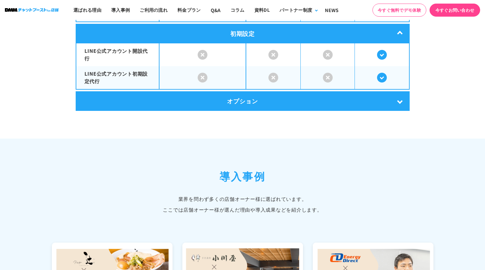 The image size is (485, 270). What do you see at coordinates (243, 204) in the screenshot?
I see `p: 業界を問わず多くの店舗オーナー様に選ばれています。 ここでは店舗オーナー様が選んだ理由や導入成果などを紹介します。` at bounding box center [243, 204].